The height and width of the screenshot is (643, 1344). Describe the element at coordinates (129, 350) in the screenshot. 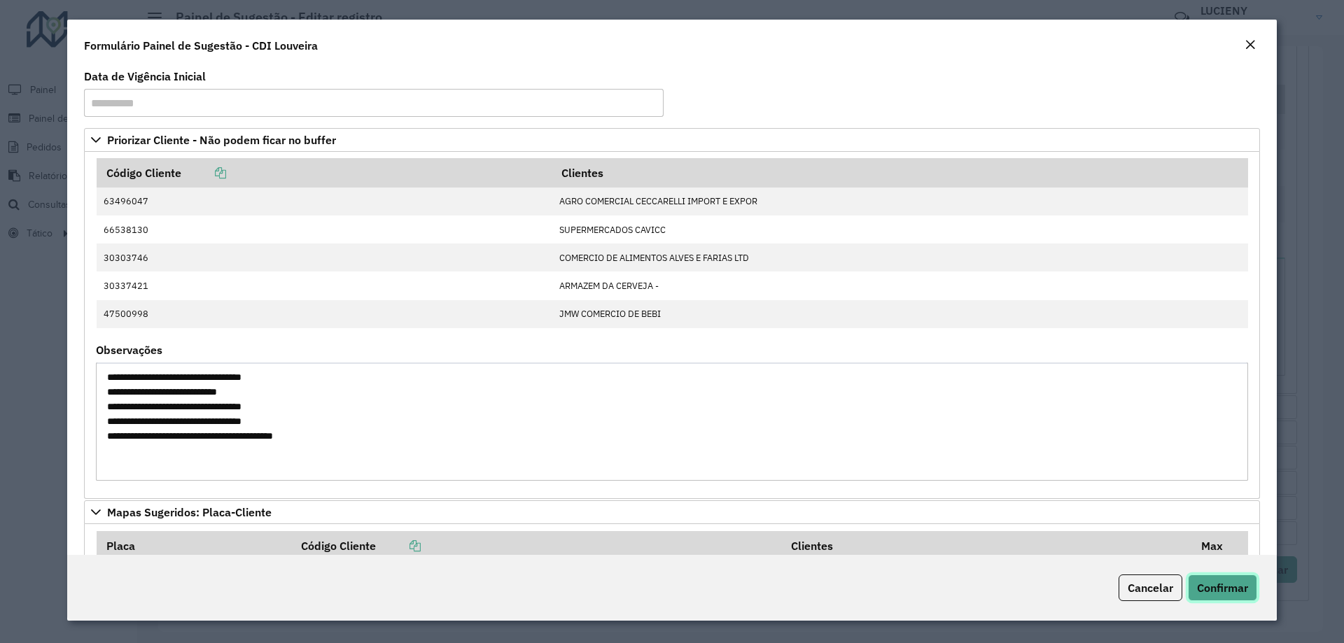

I see `label: Observações` at that location.